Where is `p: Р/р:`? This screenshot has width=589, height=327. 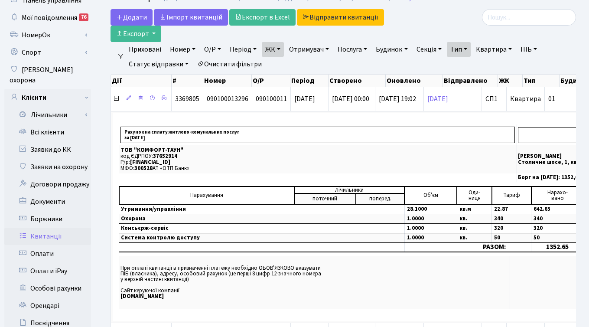
p: Р/р: is located at coordinates (318, 162).